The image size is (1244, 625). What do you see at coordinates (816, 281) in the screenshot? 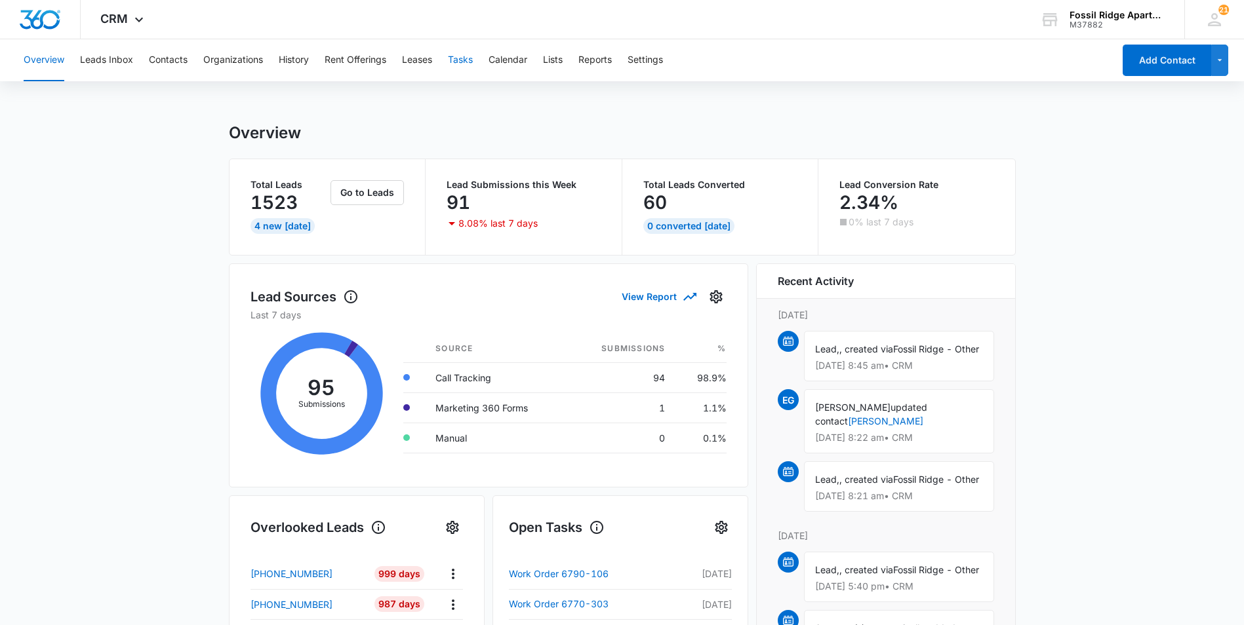
I see `h6: Recent Activity` at bounding box center [816, 281].